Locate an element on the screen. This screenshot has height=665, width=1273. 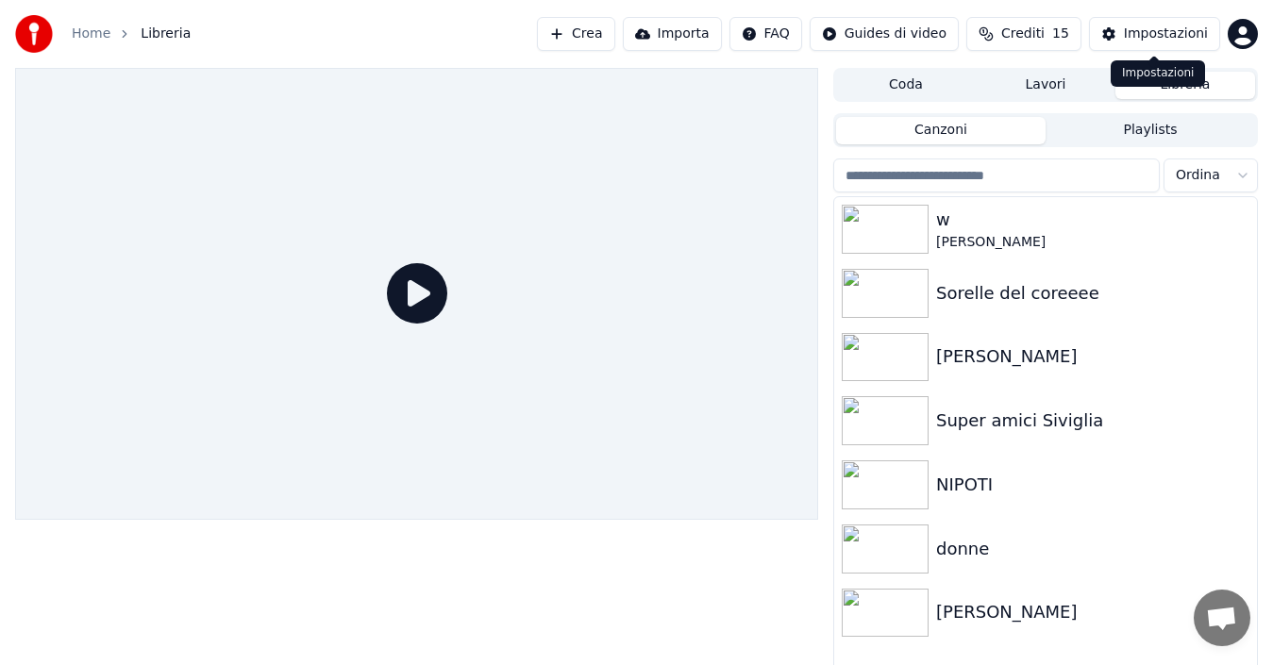
div: Super amici Siviglia is located at coordinates (1092, 421).